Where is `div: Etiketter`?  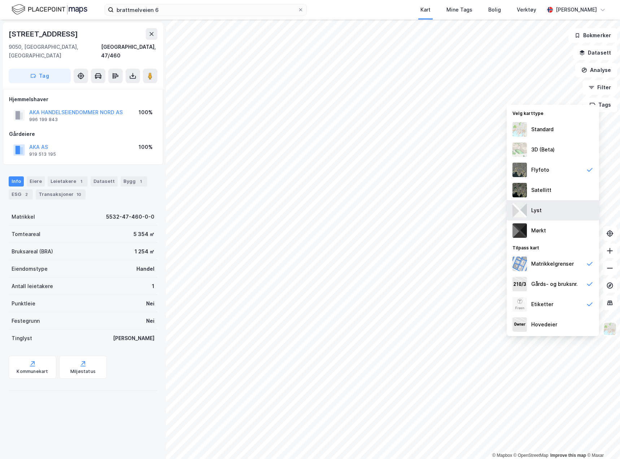 div: Etiketter is located at coordinates (542, 304).